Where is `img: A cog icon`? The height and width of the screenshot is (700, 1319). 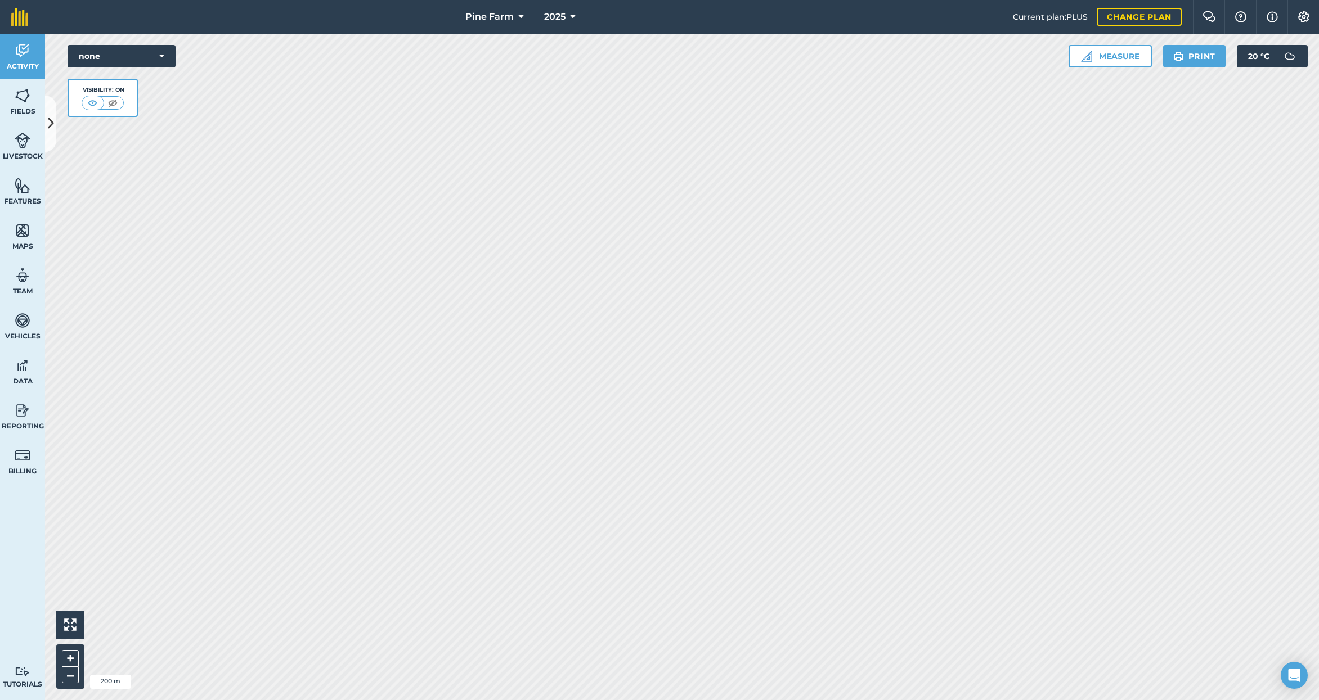 img: A cog icon is located at coordinates (1303, 17).